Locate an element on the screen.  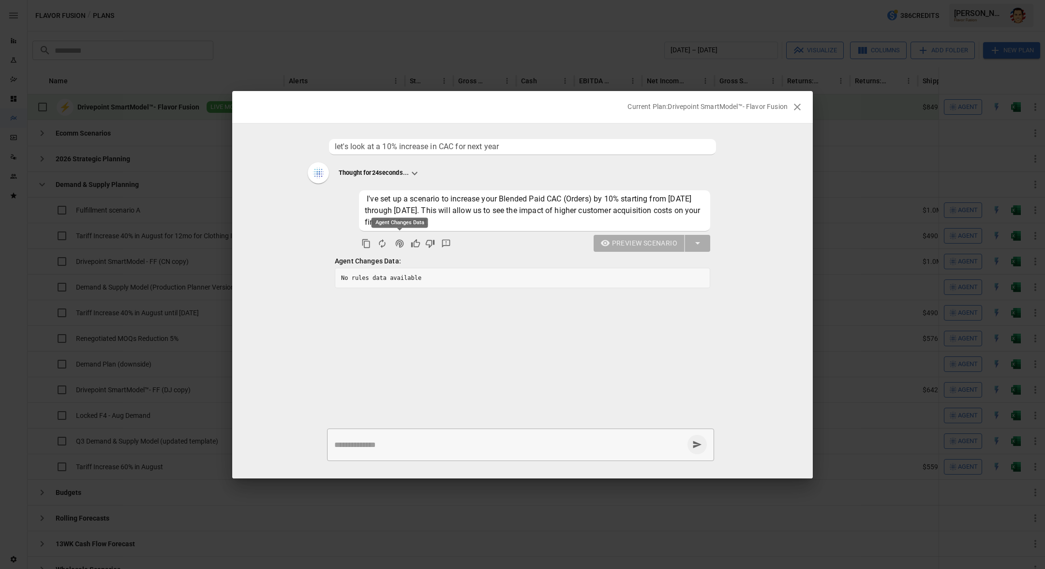
button: Bad Response is located at coordinates (430, 243).